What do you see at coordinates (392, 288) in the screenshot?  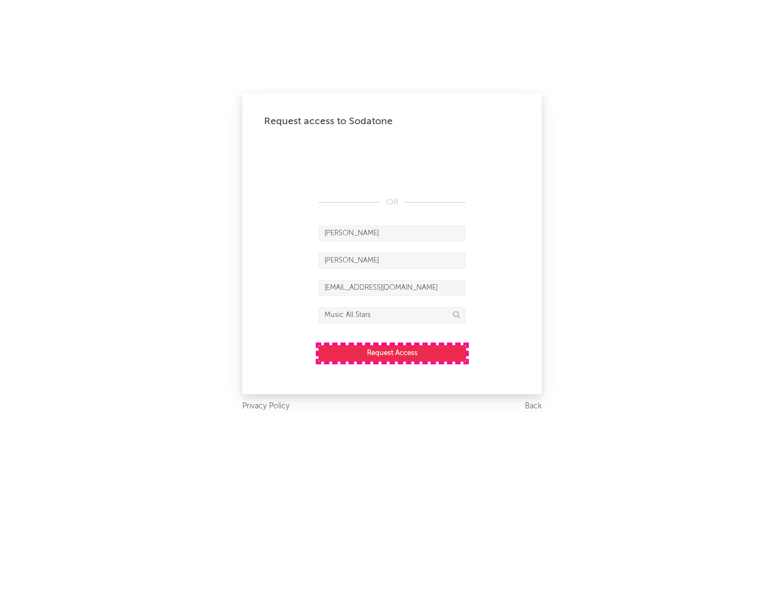 I see `input: Email` at bounding box center [392, 288].